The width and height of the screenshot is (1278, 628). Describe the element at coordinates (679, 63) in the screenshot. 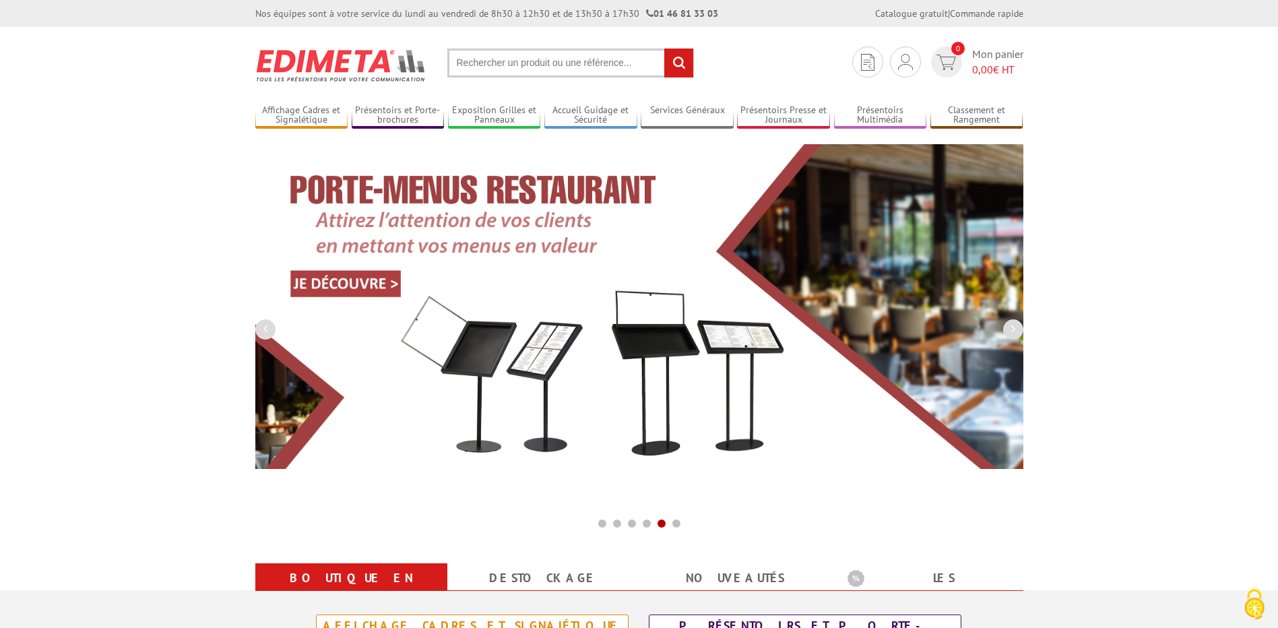

I see `input: rechercher` at that location.